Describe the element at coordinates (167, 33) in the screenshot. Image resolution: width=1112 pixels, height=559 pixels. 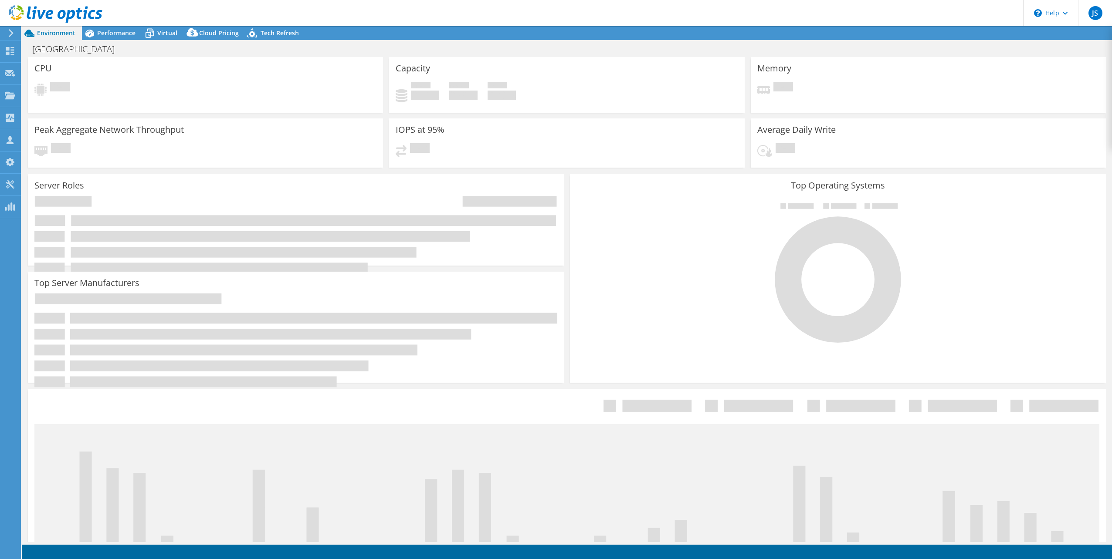
I see `span: Virtual` at that location.